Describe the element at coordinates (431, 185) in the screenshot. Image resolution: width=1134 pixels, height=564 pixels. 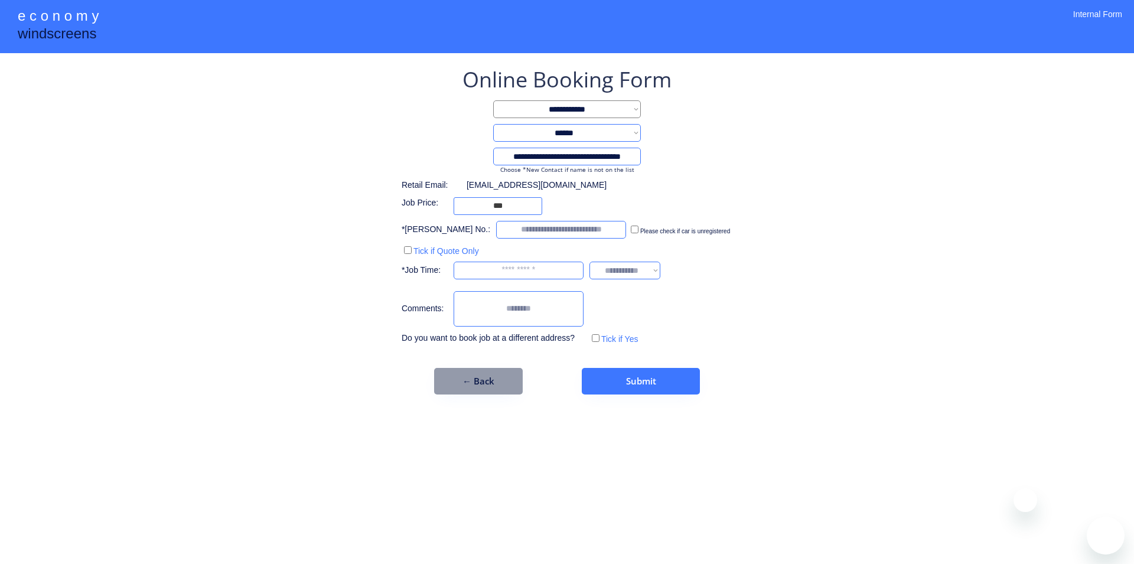
I see `div: Retail Email:` at that location.